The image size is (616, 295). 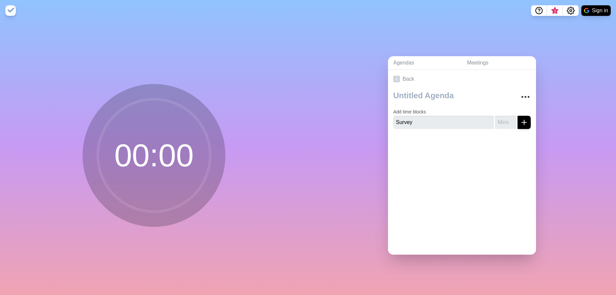 What do you see at coordinates (499, 63) in the screenshot?
I see `a: Meetings` at bounding box center [499, 63].